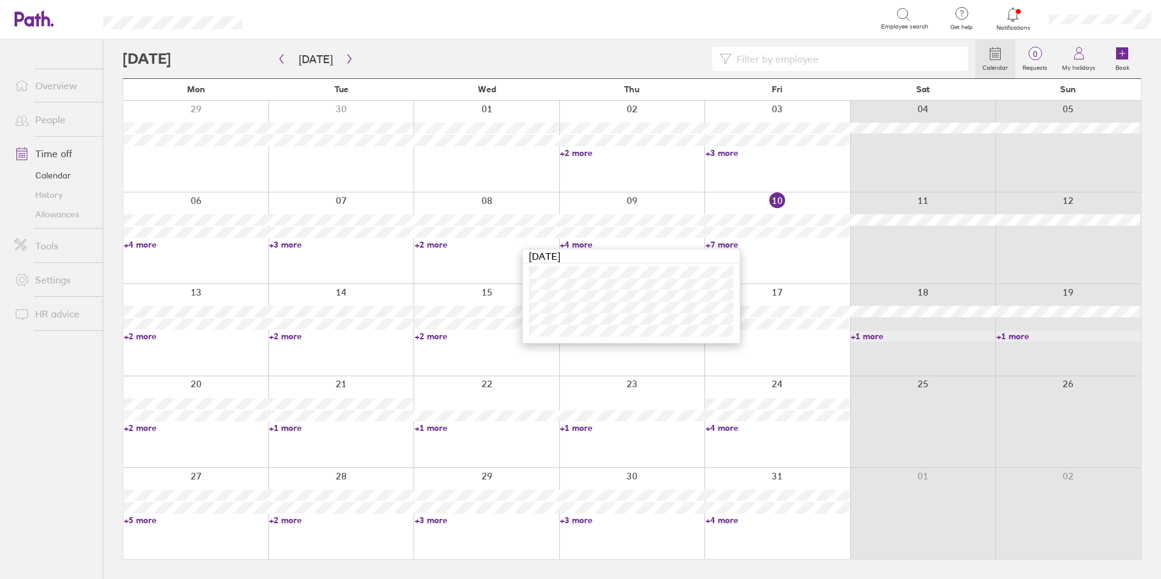 Image resolution: width=1161 pixels, height=579 pixels. What do you see at coordinates (1079, 59) in the screenshot?
I see `a: My holidays` at bounding box center [1079, 59].